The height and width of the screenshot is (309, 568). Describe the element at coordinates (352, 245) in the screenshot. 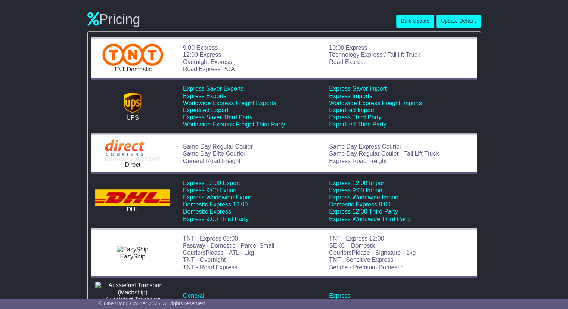

I see `a: SEKO - Domestic` at that location.